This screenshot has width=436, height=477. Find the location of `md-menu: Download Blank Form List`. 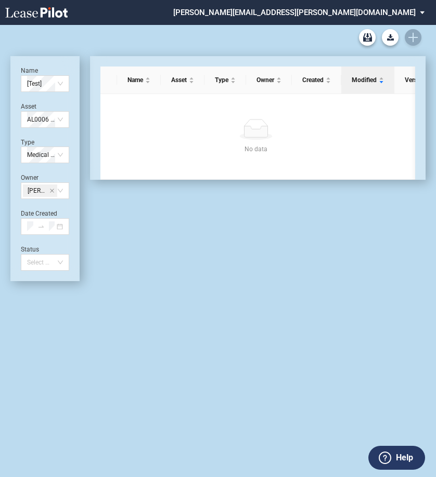

md-menu: Download Blank Form List is located at coordinates (390, 37).